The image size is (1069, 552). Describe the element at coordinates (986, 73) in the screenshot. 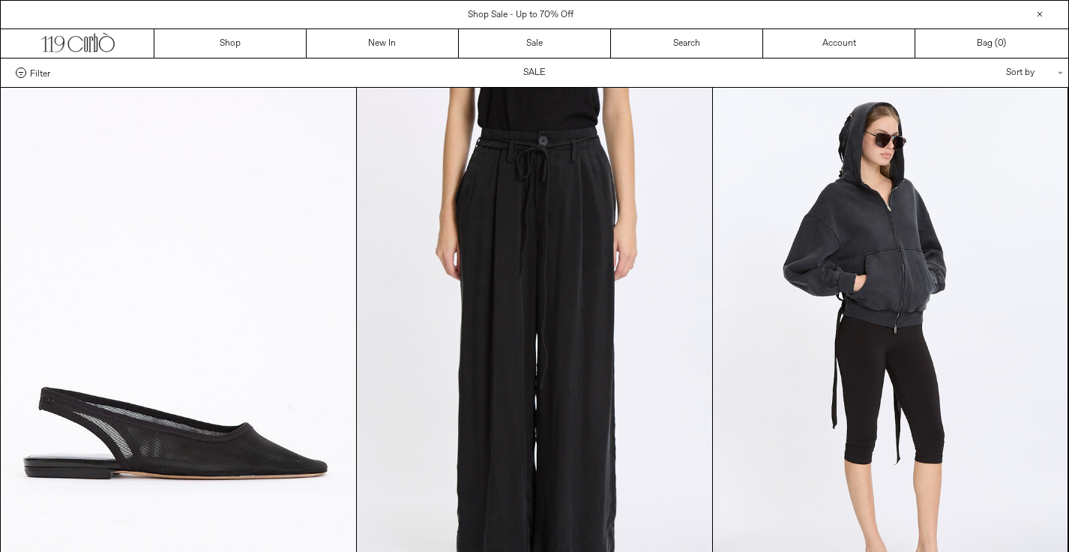

I see `div: Sort by` at that location.